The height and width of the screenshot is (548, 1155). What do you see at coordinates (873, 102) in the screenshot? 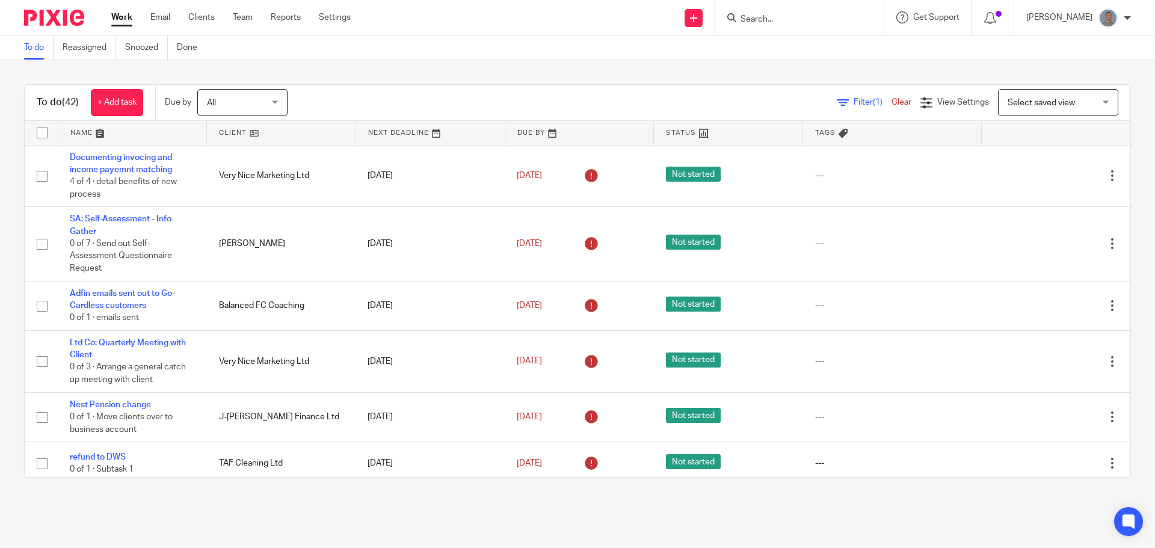
I see `span: Filter` at bounding box center [873, 102].